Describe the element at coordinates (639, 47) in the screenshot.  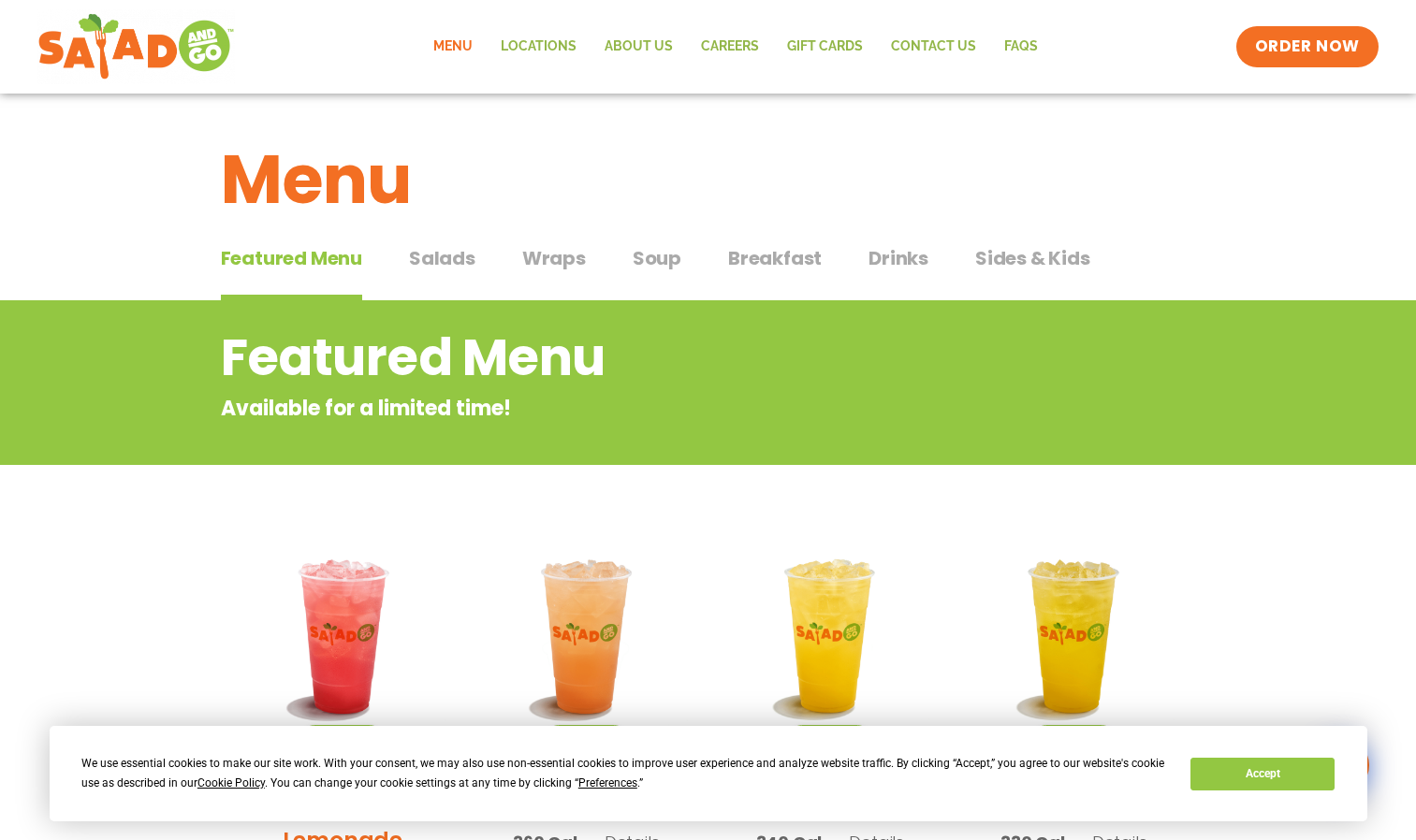
I see `a: About Us` at that location.